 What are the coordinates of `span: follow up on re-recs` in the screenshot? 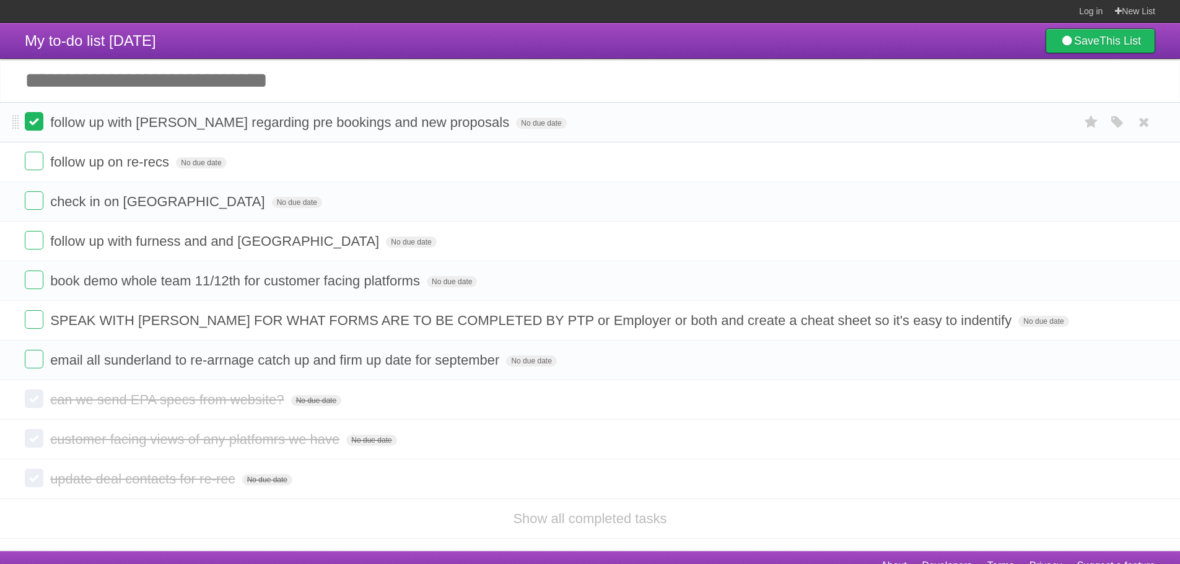 It's located at (111, 162).